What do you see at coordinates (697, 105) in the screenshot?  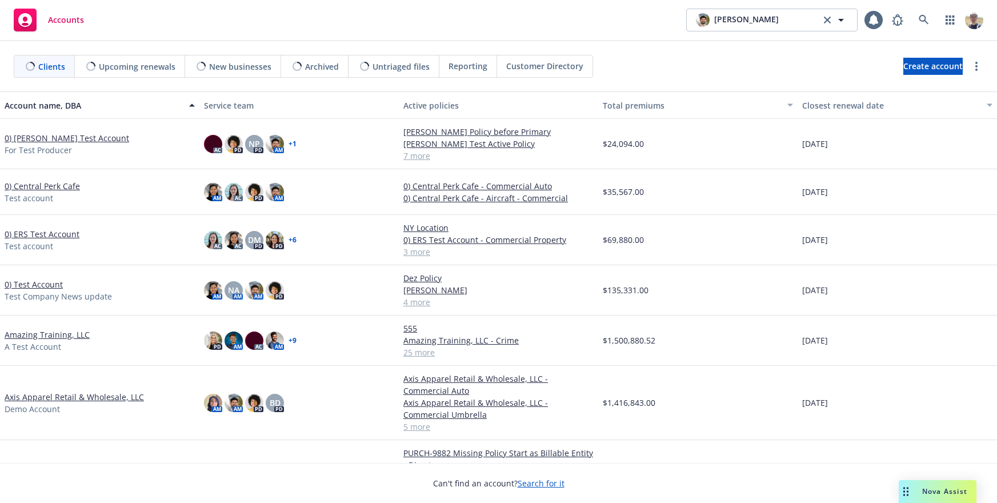 I see `button: Total premiums` at bounding box center [697, 105].